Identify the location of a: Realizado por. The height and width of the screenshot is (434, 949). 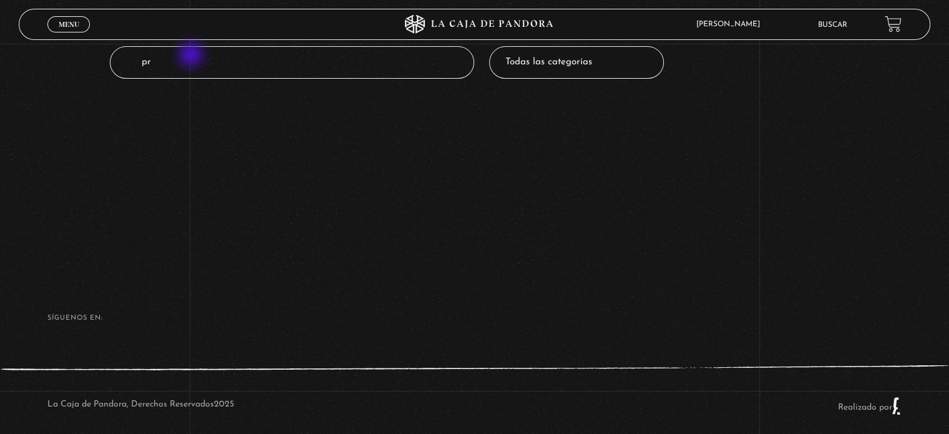
(870, 407).